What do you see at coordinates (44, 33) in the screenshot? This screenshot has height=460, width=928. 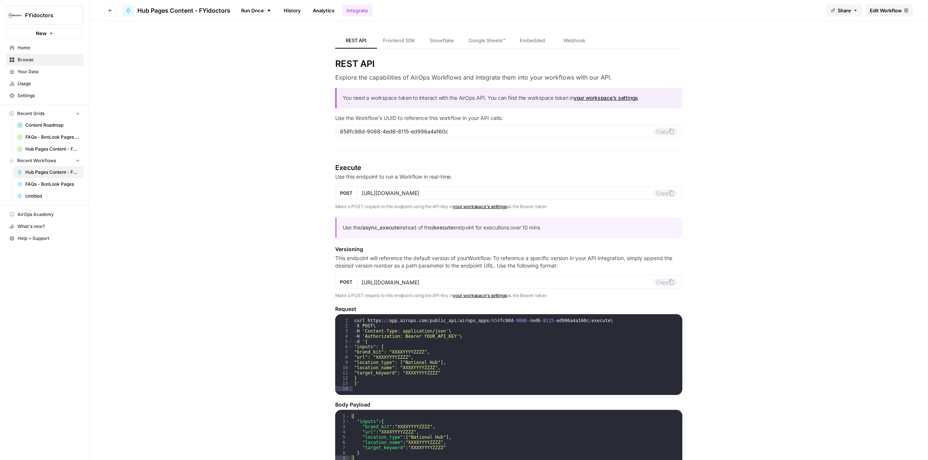 I see `button: New` at bounding box center [44, 33].